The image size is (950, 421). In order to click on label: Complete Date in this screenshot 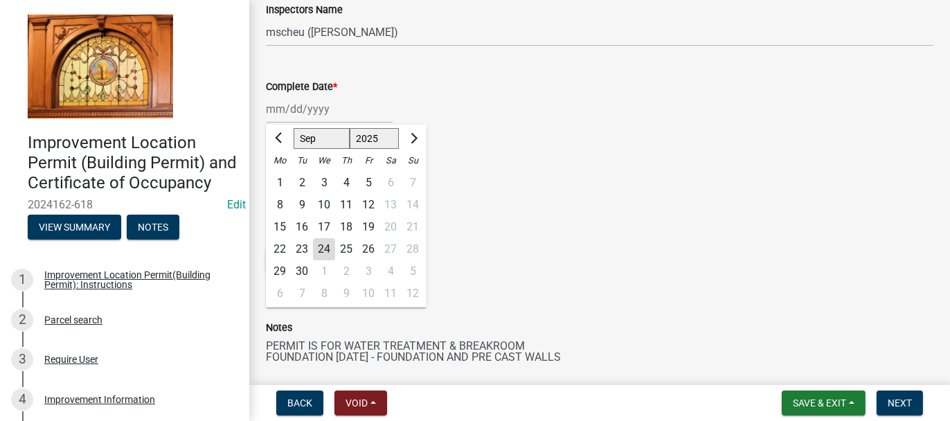, I will do `click(301, 87)`.